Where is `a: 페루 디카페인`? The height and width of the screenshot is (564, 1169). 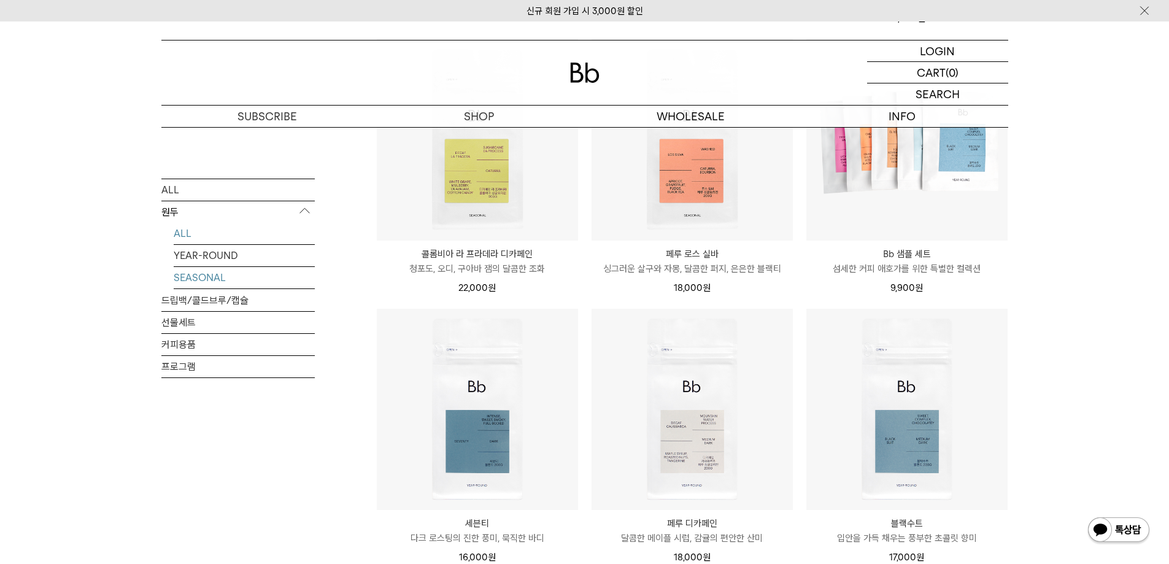
a: 페루 디카페인 is located at coordinates (692, 409).